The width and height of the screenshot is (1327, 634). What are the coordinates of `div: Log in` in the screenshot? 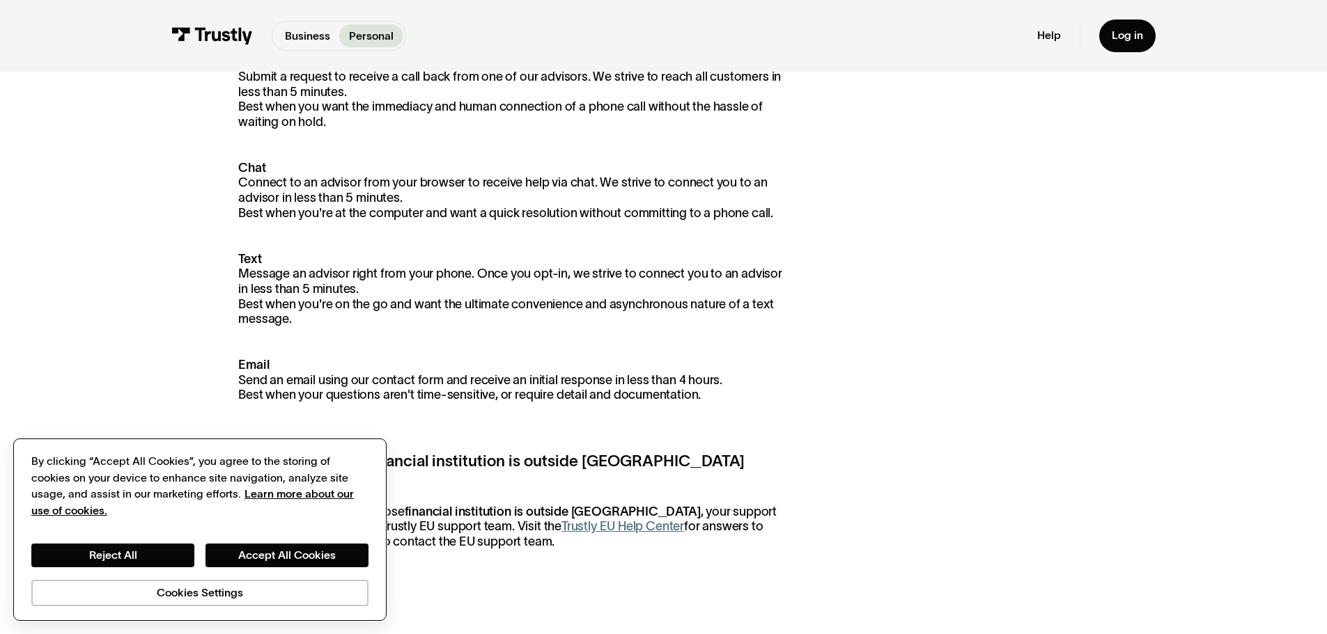 It's located at (1127, 36).